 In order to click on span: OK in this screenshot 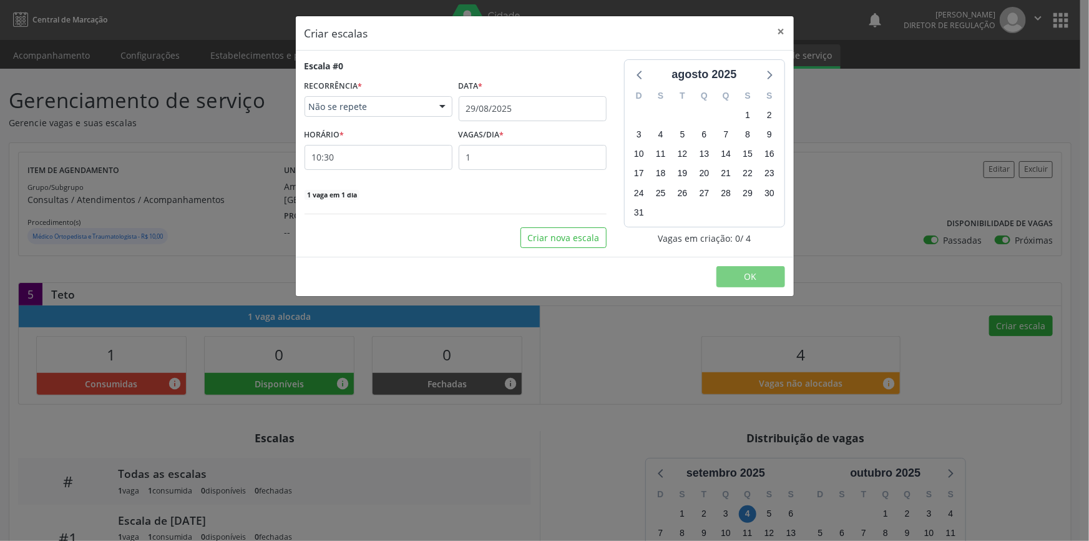, I will do `click(751, 276)`.